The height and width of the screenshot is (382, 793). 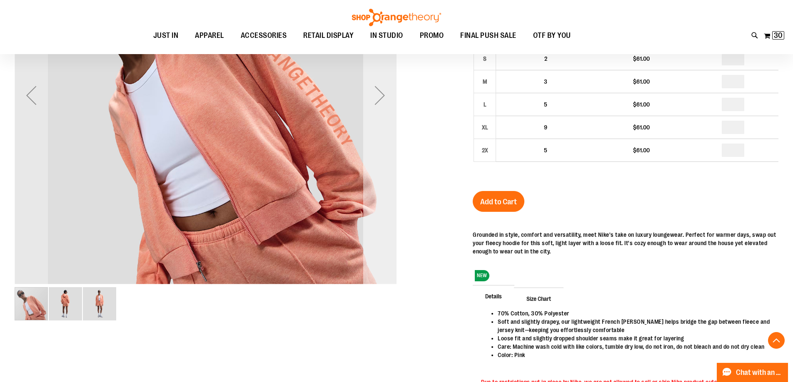 I want to click on img: Shop Orangetheory, so click(x=396, y=17).